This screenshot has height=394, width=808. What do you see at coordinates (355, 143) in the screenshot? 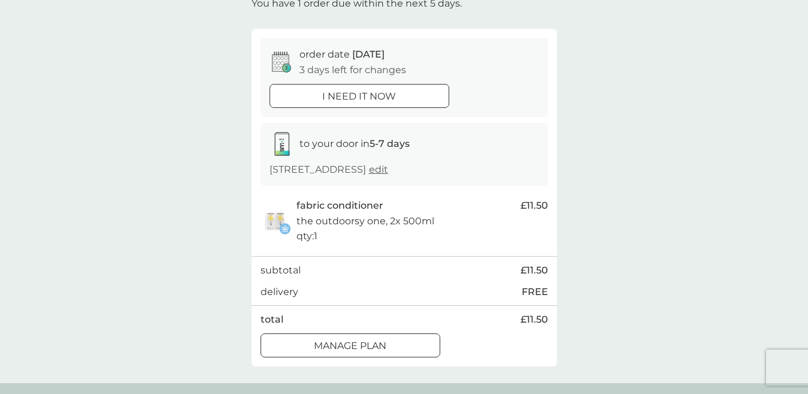
I see `span: to your door in` at bounding box center [355, 143].